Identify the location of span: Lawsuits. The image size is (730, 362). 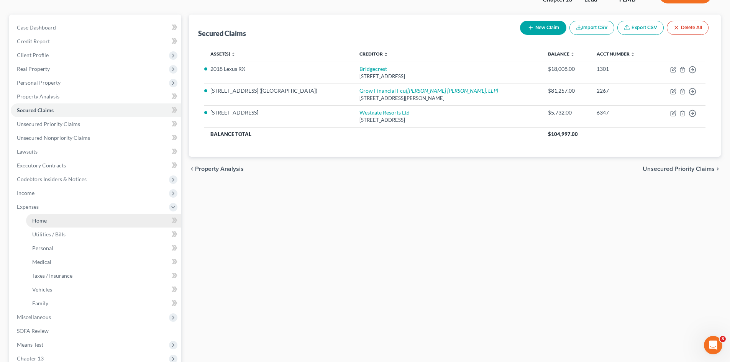
(27, 151).